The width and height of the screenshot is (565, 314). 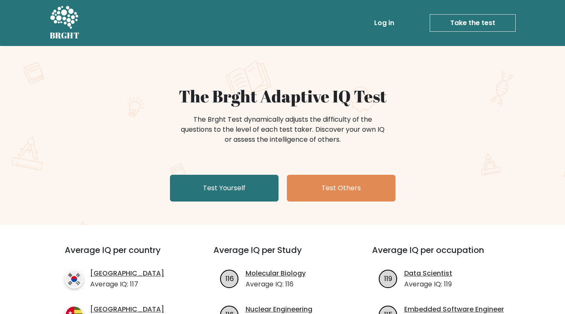 What do you see at coordinates (441, 255) in the screenshot?
I see `h3: Average IQ per occupation` at bounding box center [441, 255].